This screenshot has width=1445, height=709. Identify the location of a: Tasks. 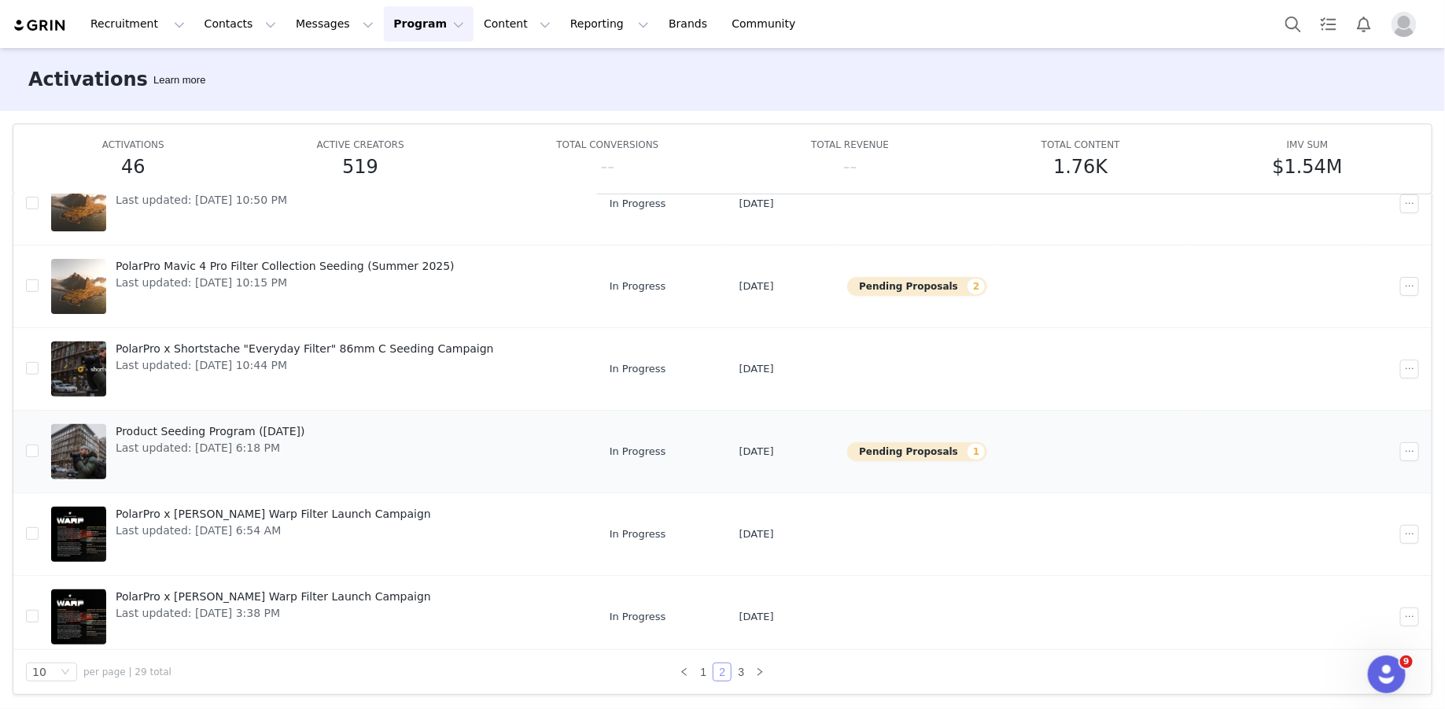
(1329, 24).